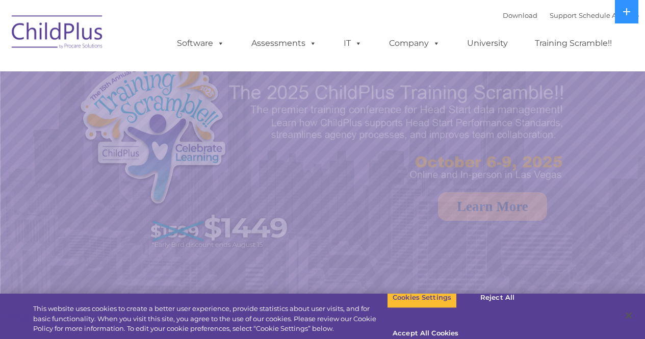 The width and height of the screenshot is (645, 339). I want to click on a: Training Scramble!!, so click(573, 43).